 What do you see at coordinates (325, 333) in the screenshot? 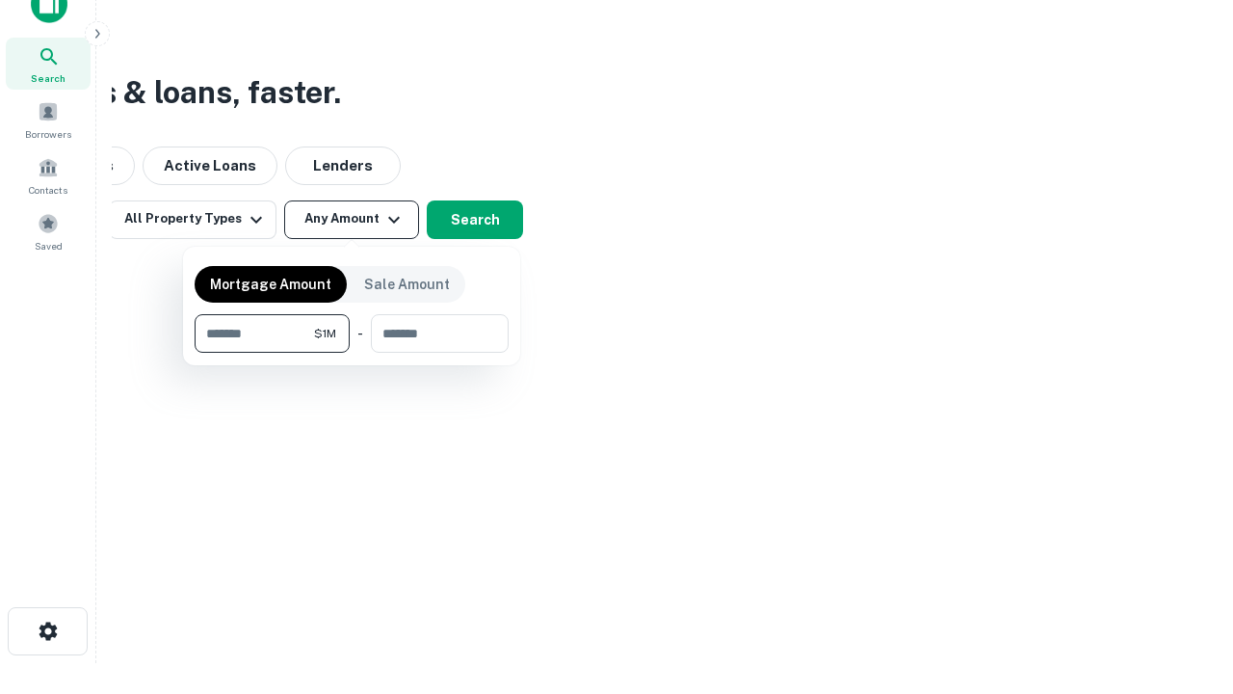
I see `span: $1M` at bounding box center [325, 333].